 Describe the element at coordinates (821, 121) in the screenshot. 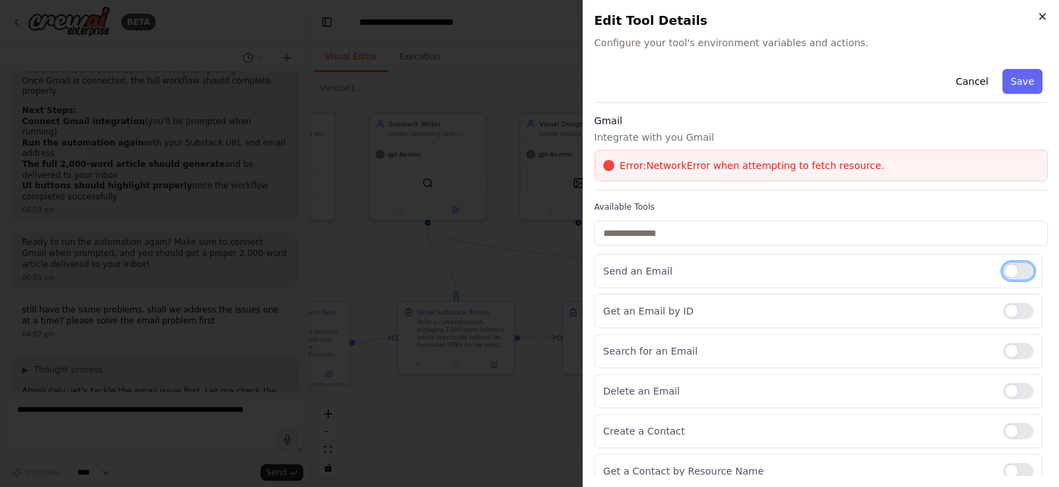

I see `h3: Gmail` at that location.